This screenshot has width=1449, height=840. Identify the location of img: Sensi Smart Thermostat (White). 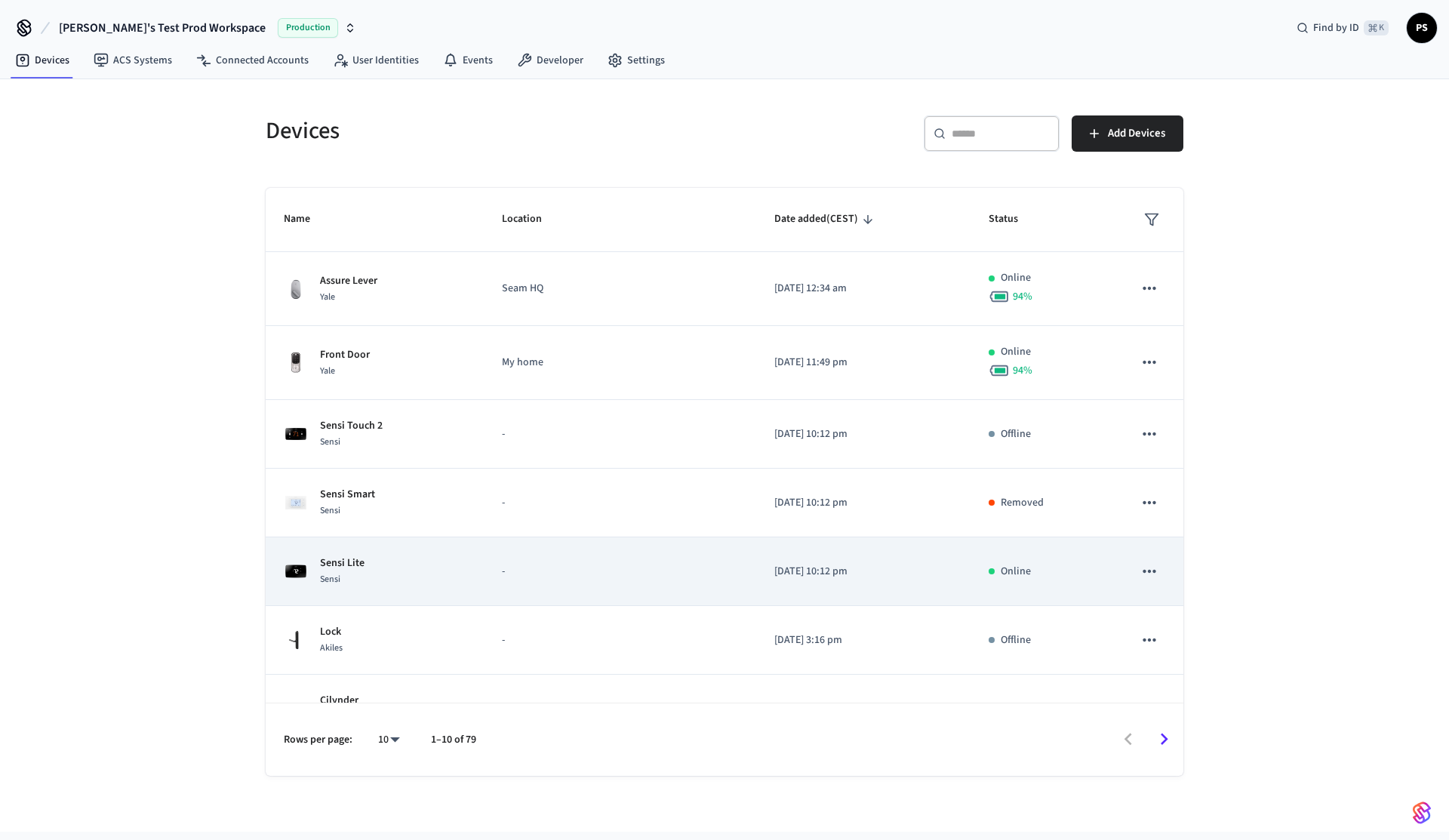
(296, 502).